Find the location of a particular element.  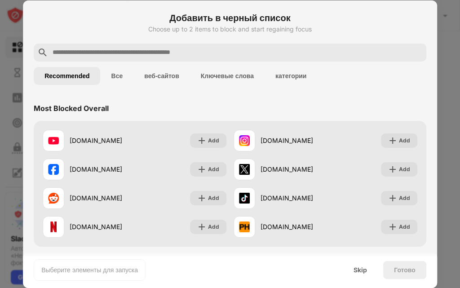

div: Готово is located at coordinates (405, 270).